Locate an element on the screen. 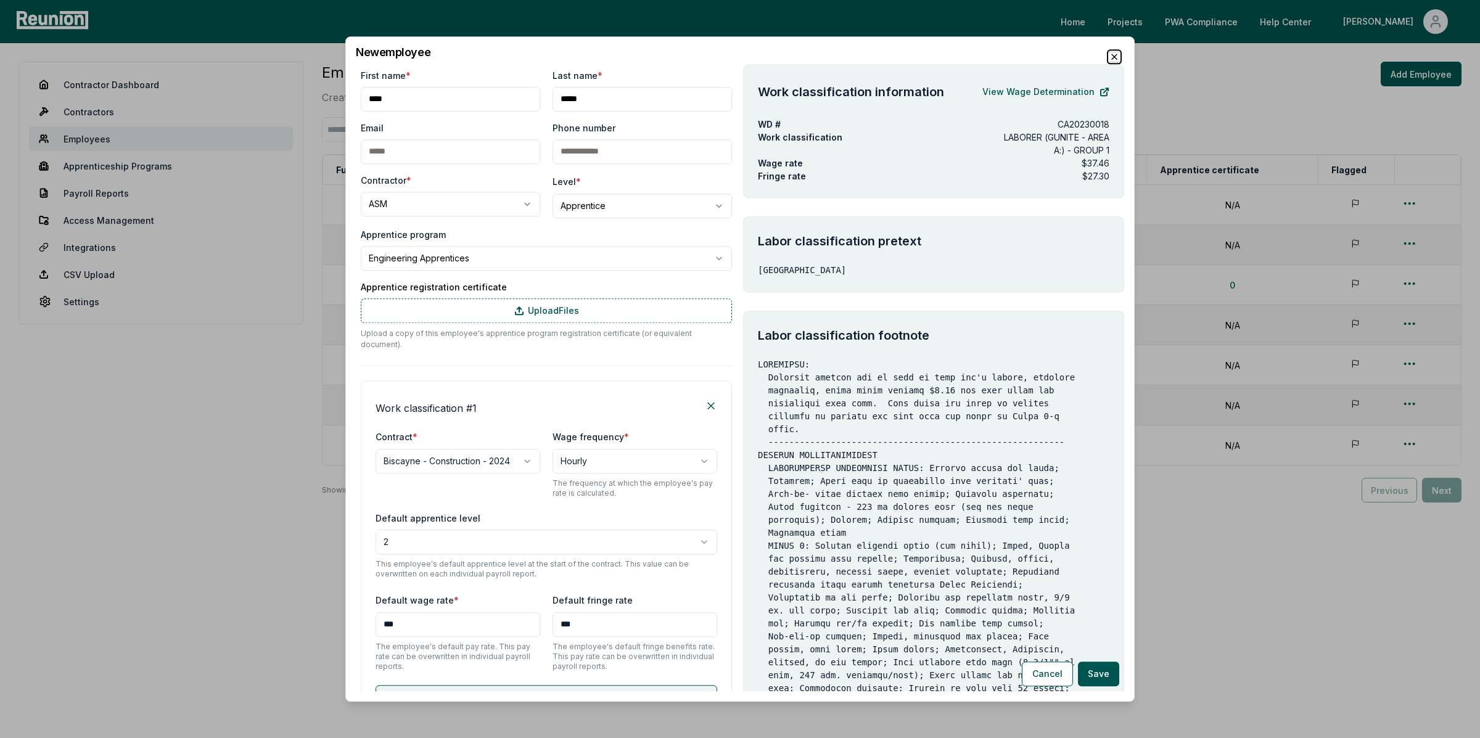  label: Apprentice program is located at coordinates (403, 234).